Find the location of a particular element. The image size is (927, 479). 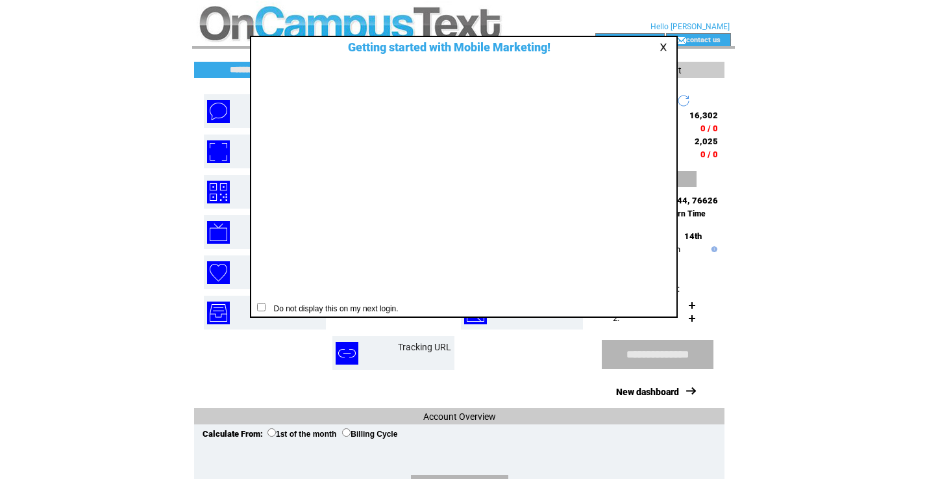

img: text-to-screen.png is located at coordinates (218, 232).